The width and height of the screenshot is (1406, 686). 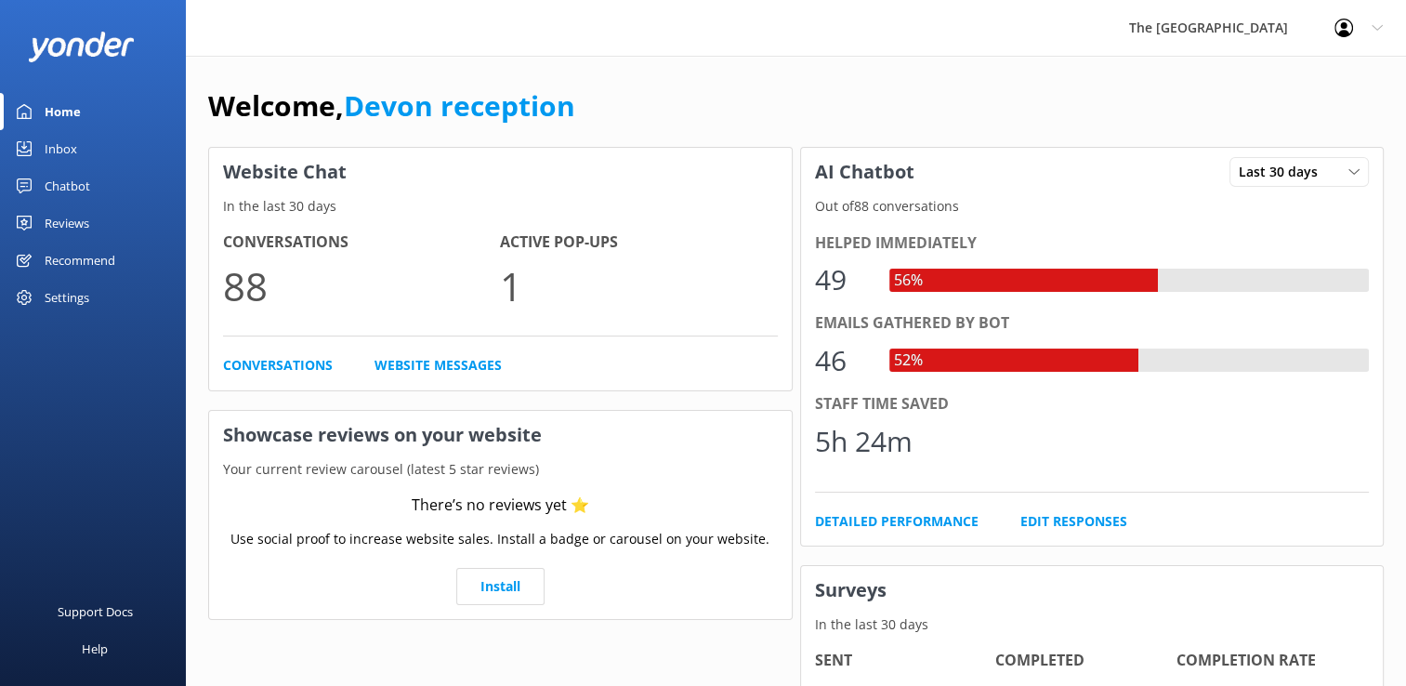 What do you see at coordinates (638, 242) in the screenshot?
I see `h4: Active Pop-ups` at bounding box center [638, 242].